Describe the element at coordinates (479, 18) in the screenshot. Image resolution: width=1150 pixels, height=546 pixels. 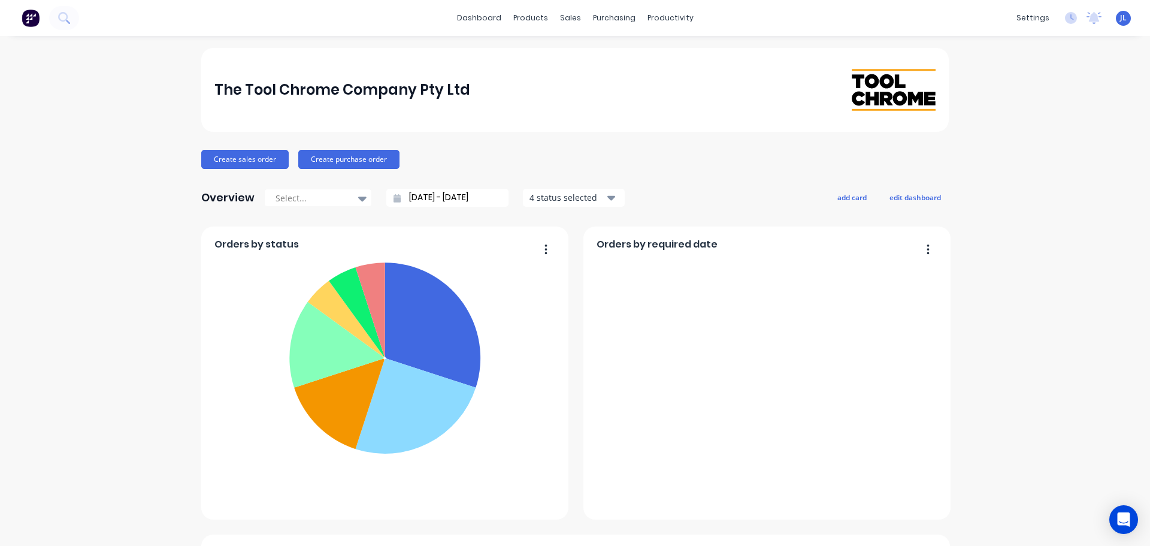
I see `a: dashboard` at that location.